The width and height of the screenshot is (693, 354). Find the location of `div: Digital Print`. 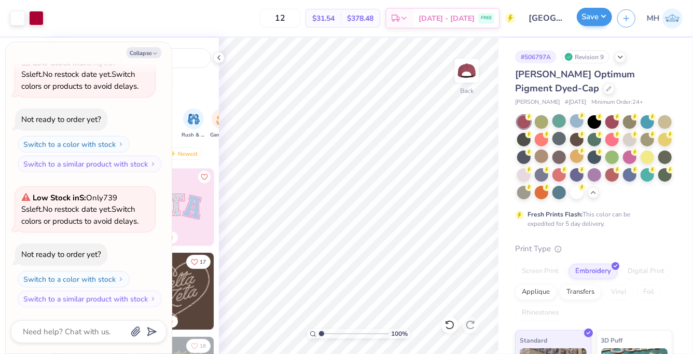

div: Digital Print is located at coordinates (645, 271).